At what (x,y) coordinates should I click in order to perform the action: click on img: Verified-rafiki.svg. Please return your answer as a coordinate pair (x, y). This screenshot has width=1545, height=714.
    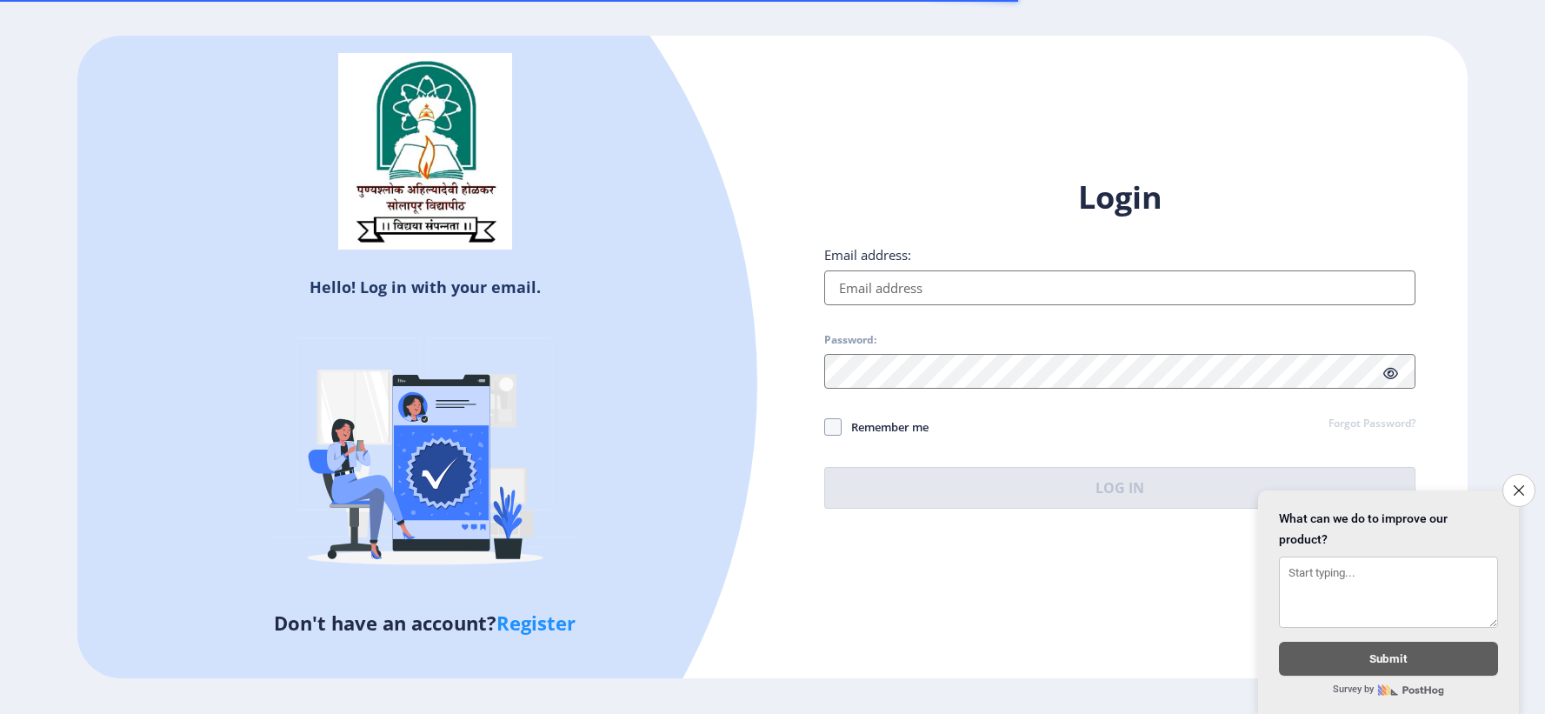
    Looking at the image, I should click on (425, 457).